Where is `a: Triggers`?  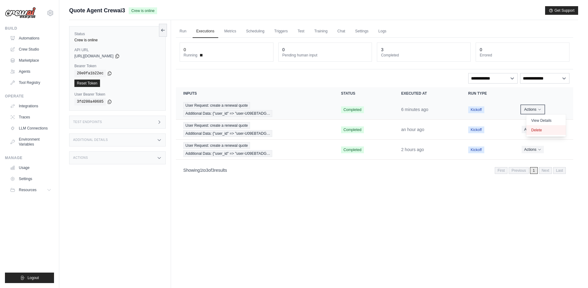 a: Triggers is located at coordinates (281, 31).